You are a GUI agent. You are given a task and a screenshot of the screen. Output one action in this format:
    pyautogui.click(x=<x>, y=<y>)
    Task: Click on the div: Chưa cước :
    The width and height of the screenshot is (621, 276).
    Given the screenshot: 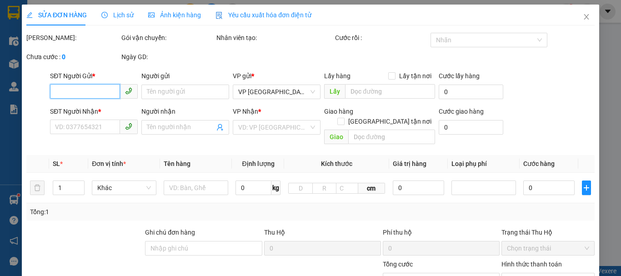 What is the action you would take?
    pyautogui.click(x=73, y=57)
    